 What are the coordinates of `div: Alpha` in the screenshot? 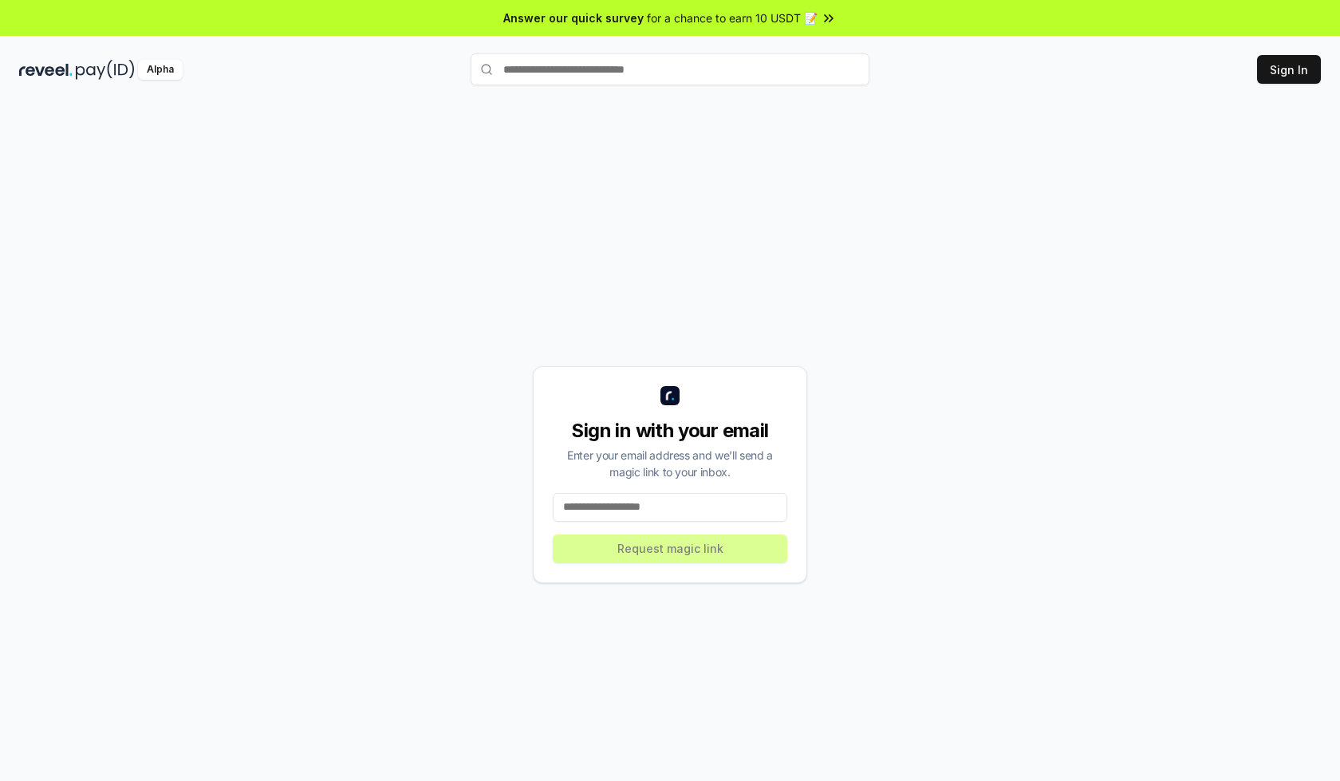 It's located at (160, 69).